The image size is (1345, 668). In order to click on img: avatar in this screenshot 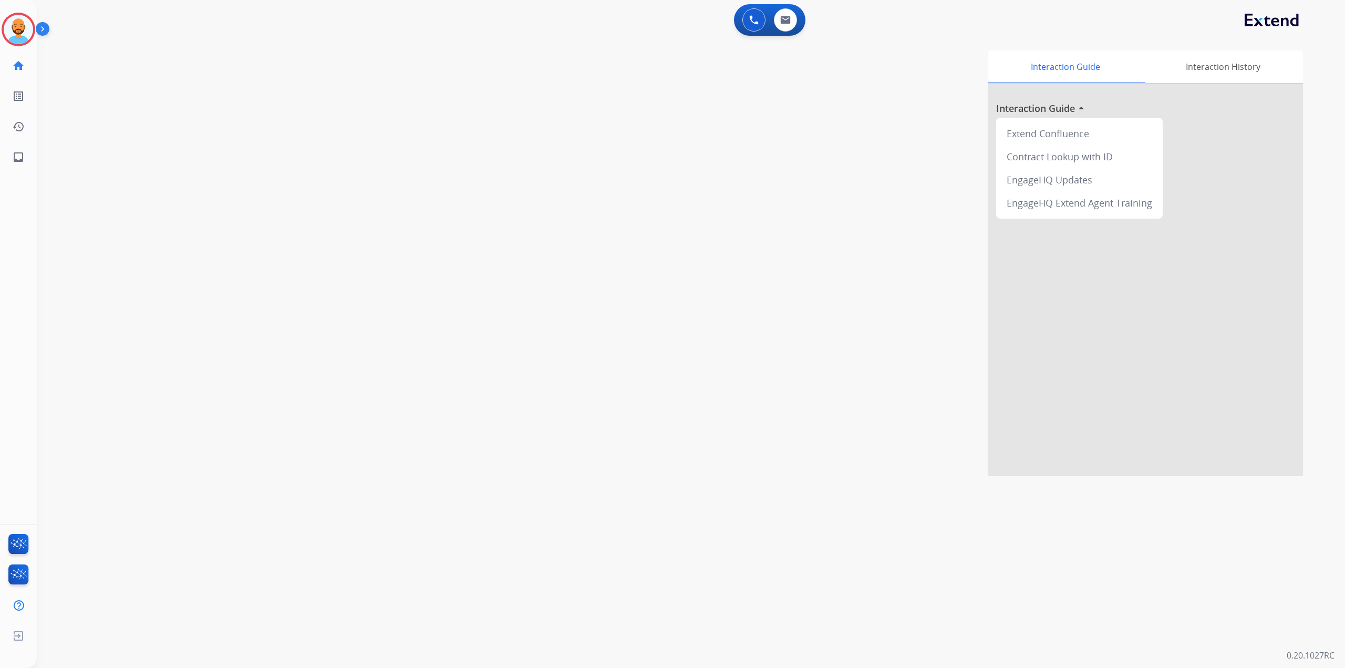, I will do `click(18, 29)`.